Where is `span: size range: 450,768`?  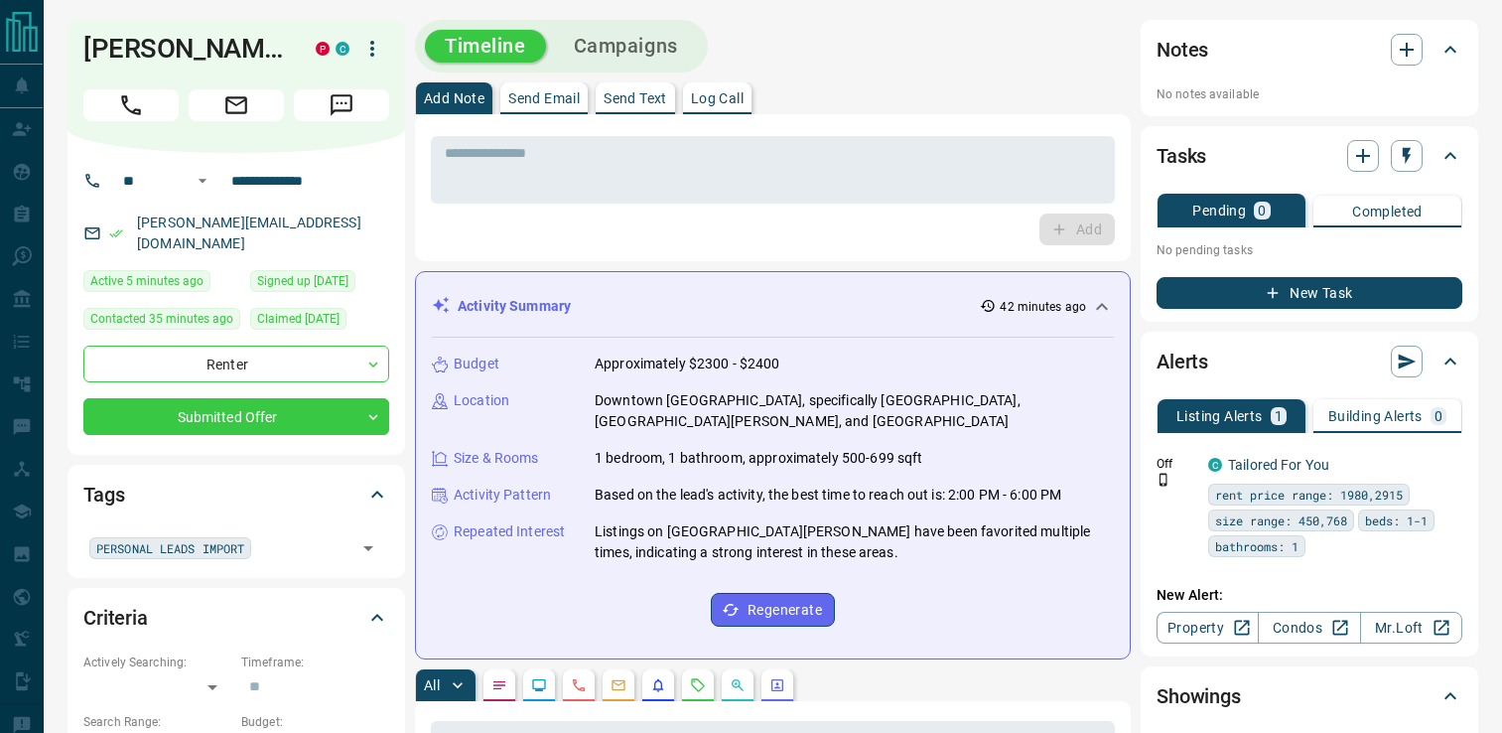 span: size range: 450,768 is located at coordinates (1280, 520).